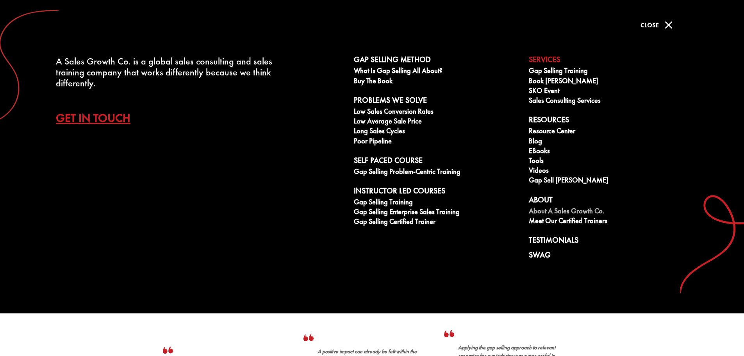  Describe the element at coordinates (612, 201) in the screenshot. I see `a: About` at that location.